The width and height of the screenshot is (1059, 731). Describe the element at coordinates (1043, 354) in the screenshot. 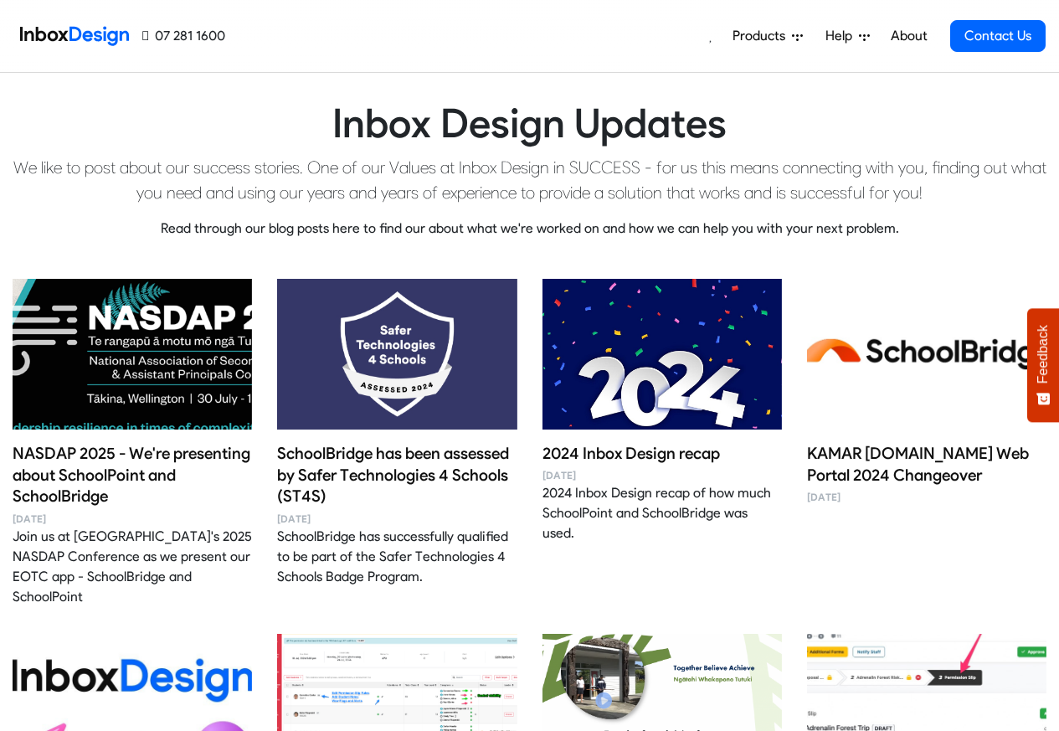

I see `span: Feedback` at that location.